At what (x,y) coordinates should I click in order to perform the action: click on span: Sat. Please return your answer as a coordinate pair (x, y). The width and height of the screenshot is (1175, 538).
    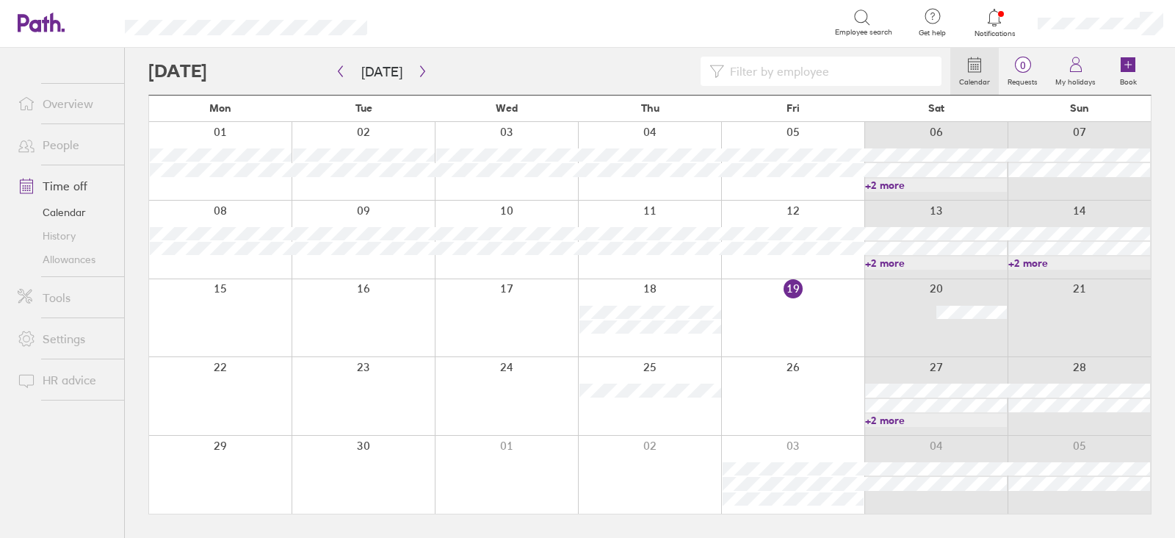
    Looking at the image, I should click on (936, 108).